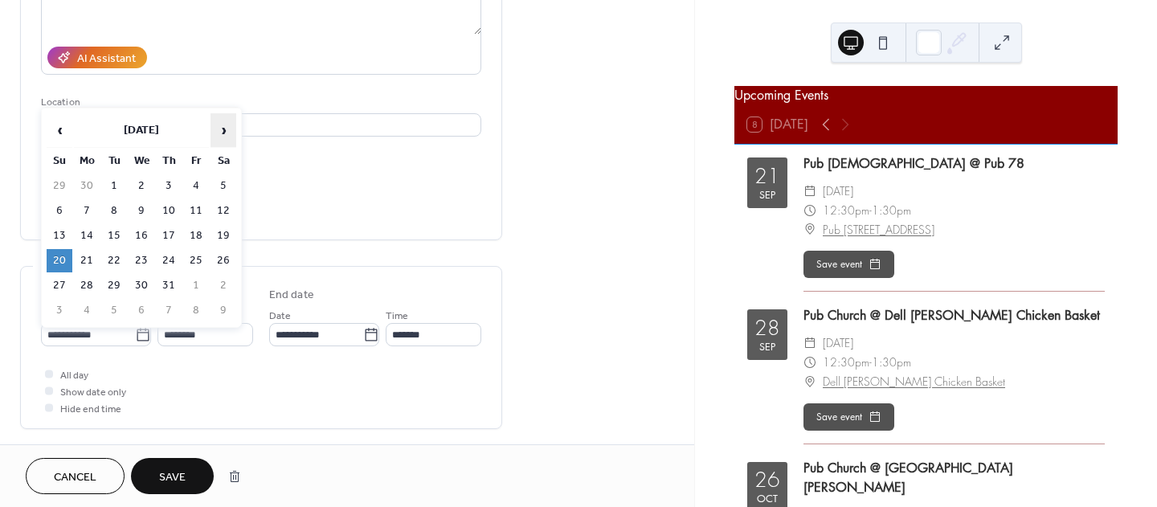 The width and height of the screenshot is (1157, 507). What do you see at coordinates (91, 409) in the screenshot?
I see `span: Hide end time` at bounding box center [91, 409].